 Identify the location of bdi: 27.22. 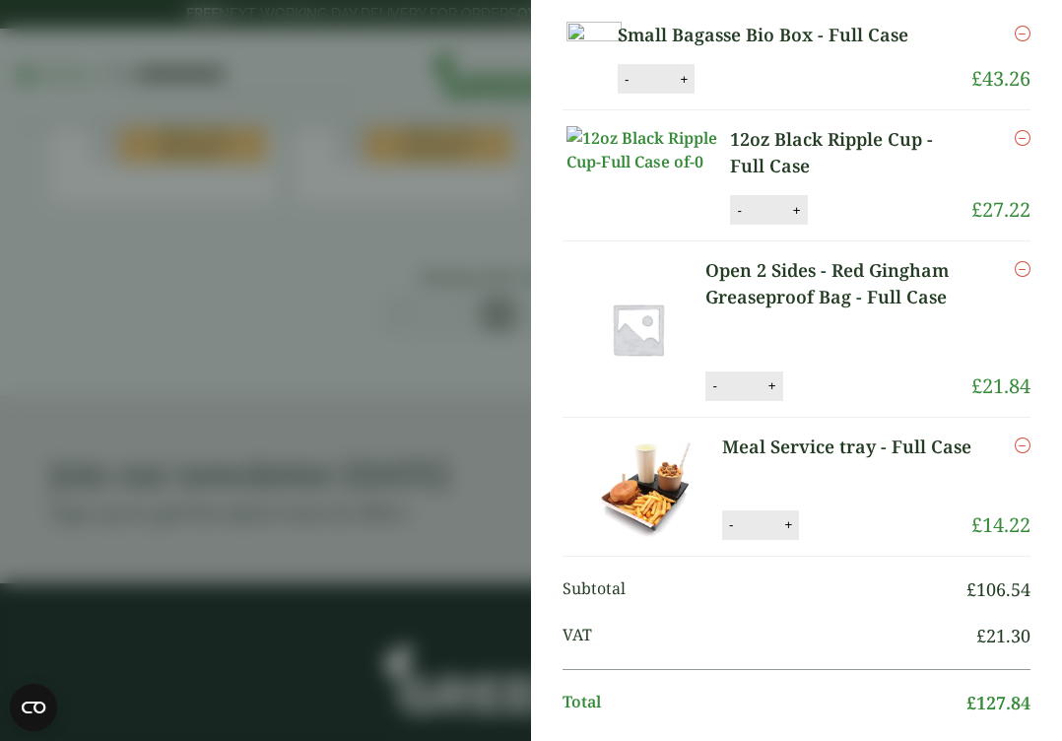
(1001, 209).